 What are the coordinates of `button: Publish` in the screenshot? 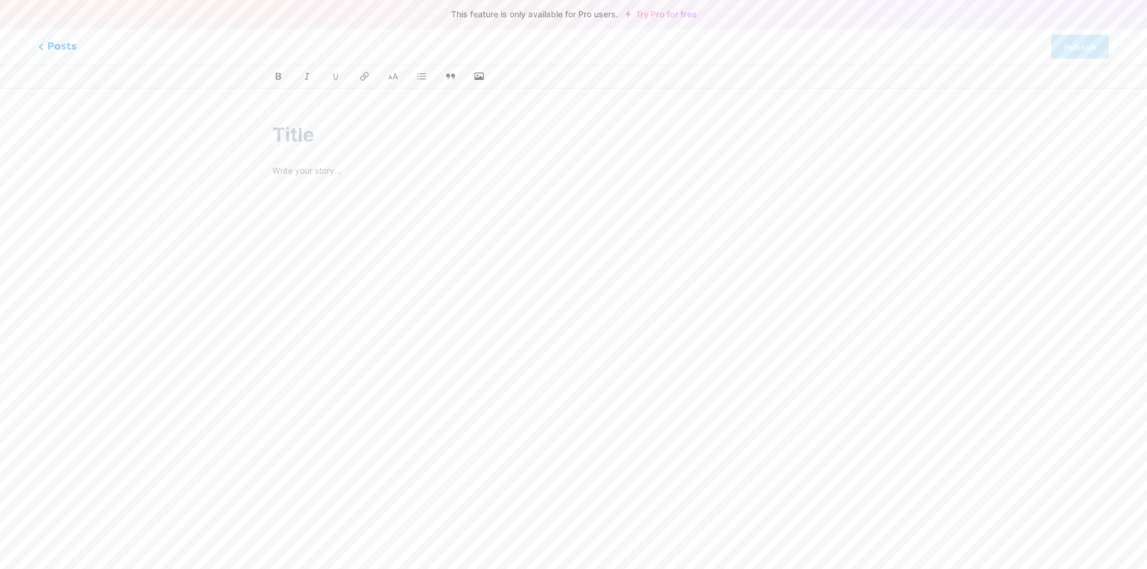 It's located at (1080, 47).